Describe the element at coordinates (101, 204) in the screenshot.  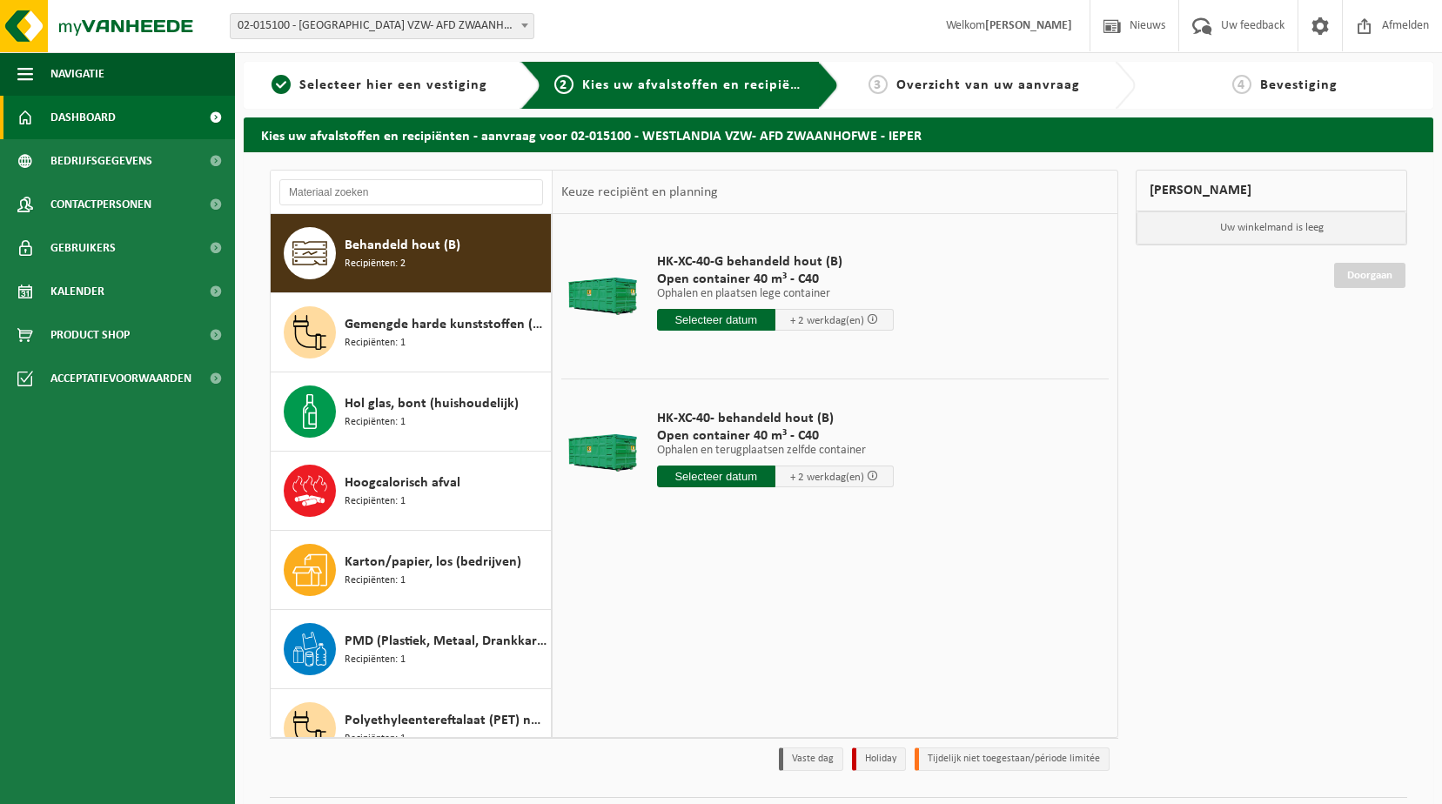
I see `span: Contactpersonen` at that location.